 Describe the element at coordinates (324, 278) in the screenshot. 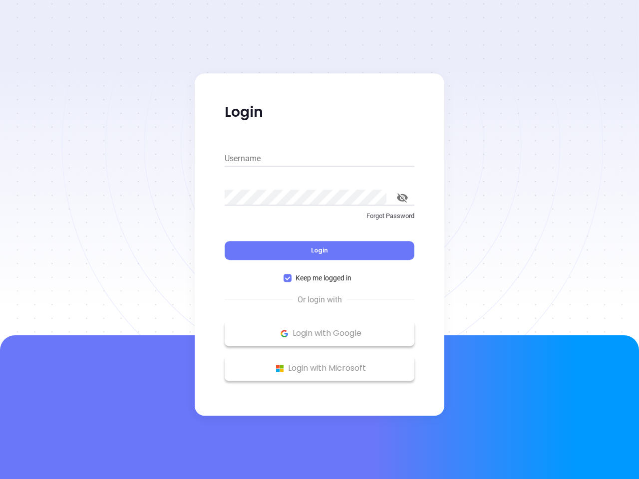

I see `span: Keep me logged in` at that location.